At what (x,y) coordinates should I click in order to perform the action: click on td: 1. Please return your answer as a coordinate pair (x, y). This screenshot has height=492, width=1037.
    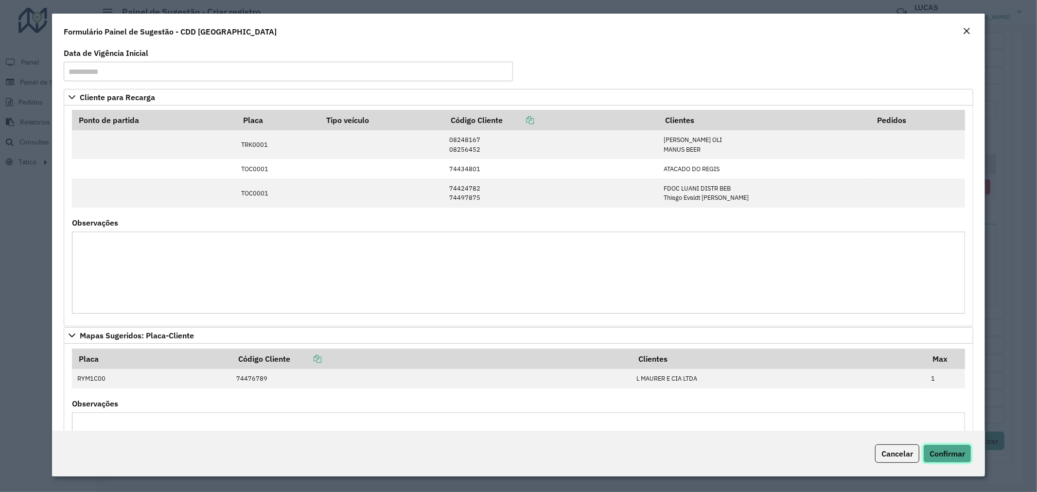
    Looking at the image, I should click on (945, 379).